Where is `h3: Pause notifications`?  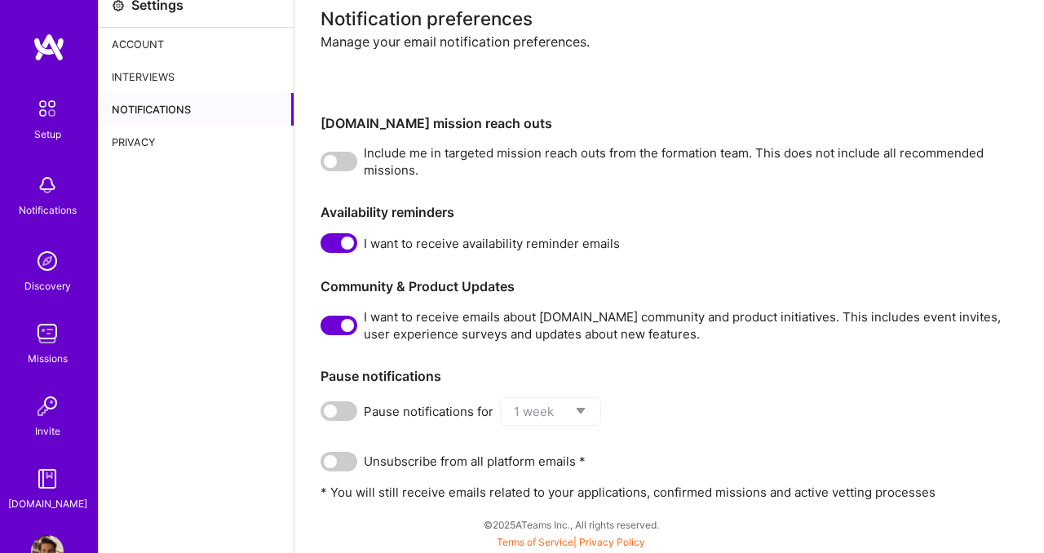 h3: Pause notifications is located at coordinates (669, 376).